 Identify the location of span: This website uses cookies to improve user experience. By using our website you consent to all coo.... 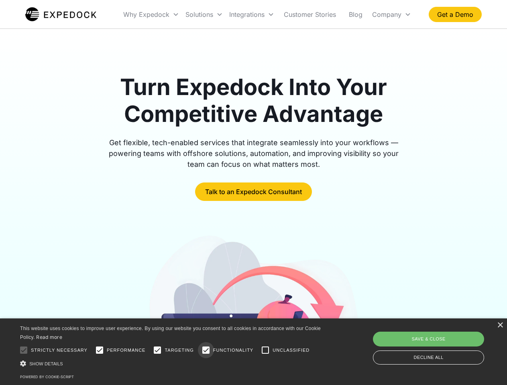
(170, 333).